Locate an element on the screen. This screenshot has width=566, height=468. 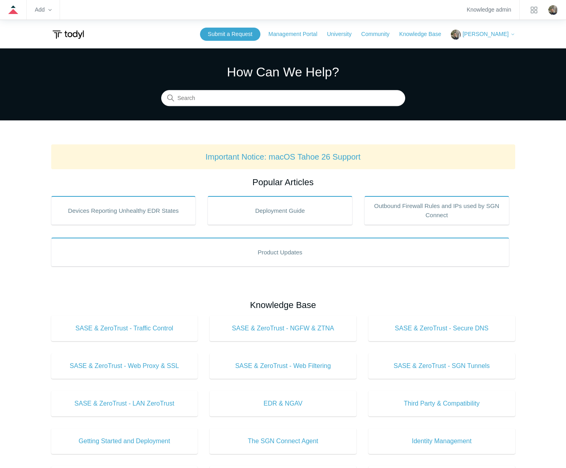
span: Third Party & Compatibility is located at coordinates (442, 404).